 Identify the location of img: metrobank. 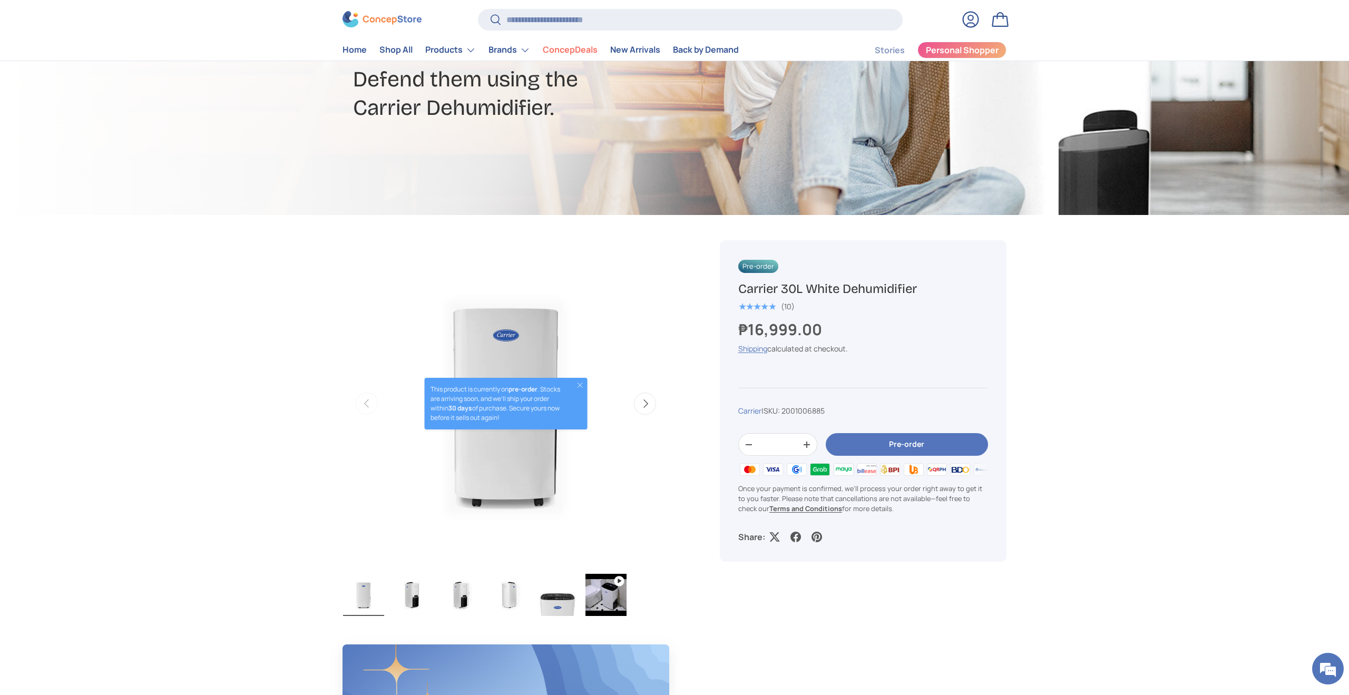
(984, 469).